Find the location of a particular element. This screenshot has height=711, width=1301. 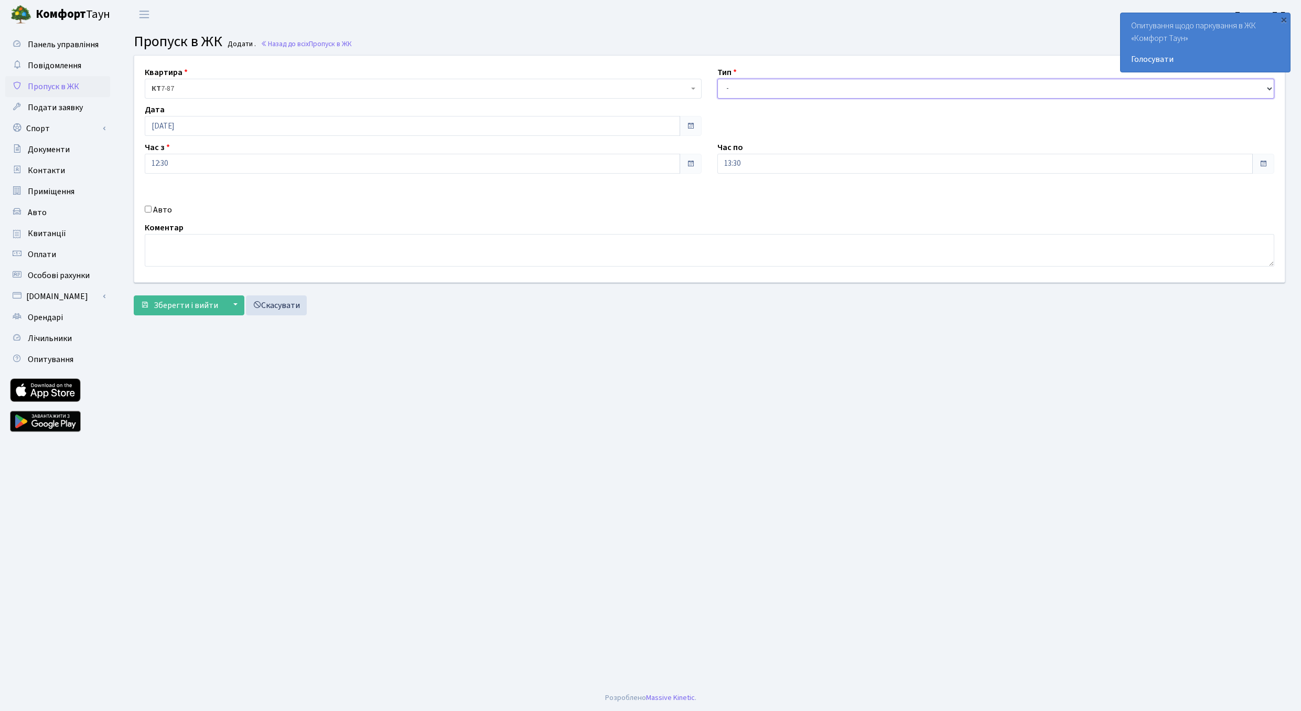

span: Опитування is located at coordinates (50, 359).